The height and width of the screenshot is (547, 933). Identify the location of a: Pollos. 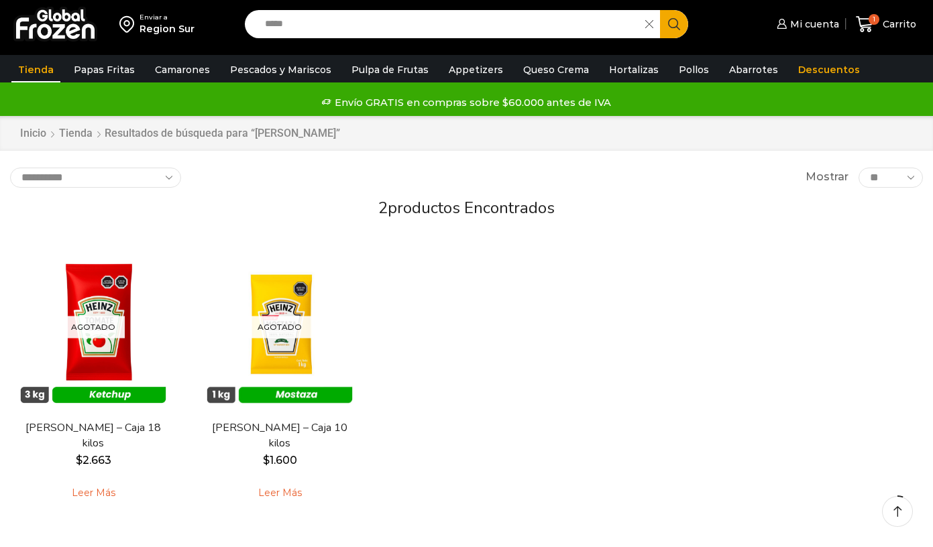
(694, 70).